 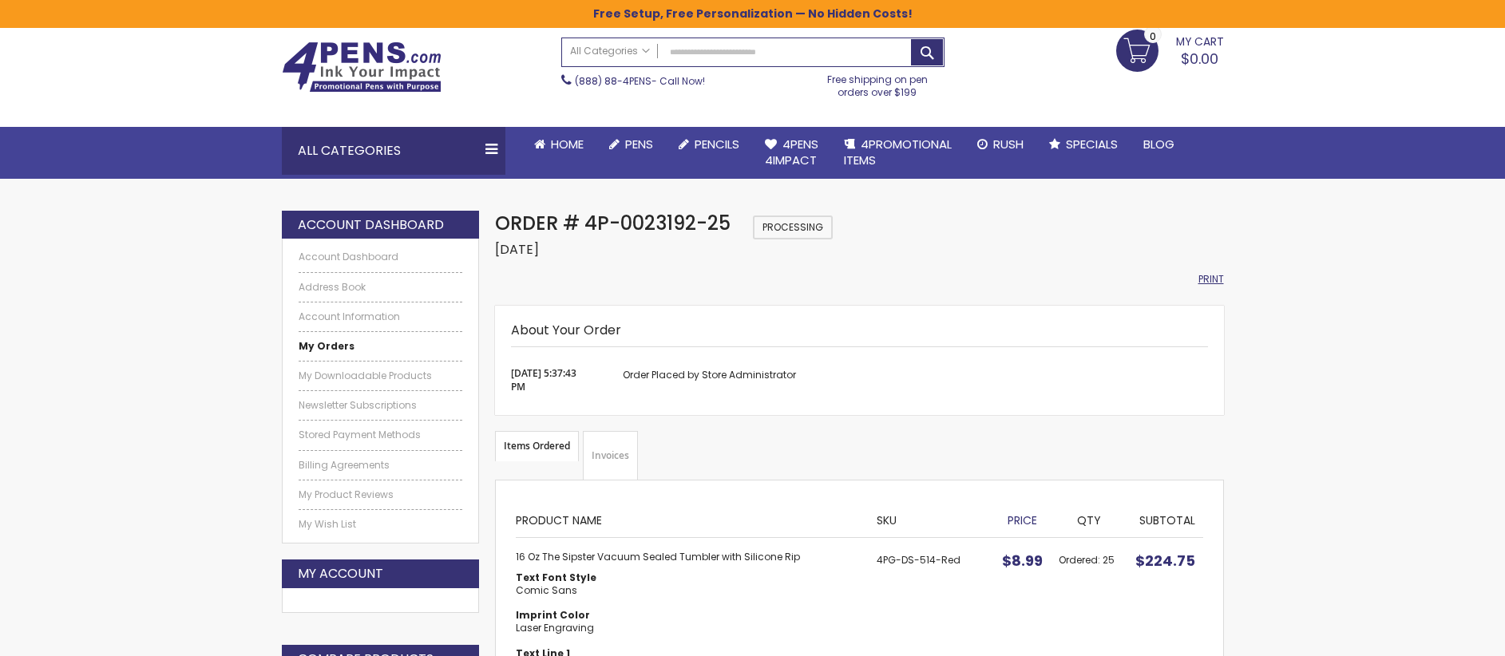 What do you see at coordinates (610, 456) in the screenshot?
I see `a: Invoices` at bounding box center [610, 456].